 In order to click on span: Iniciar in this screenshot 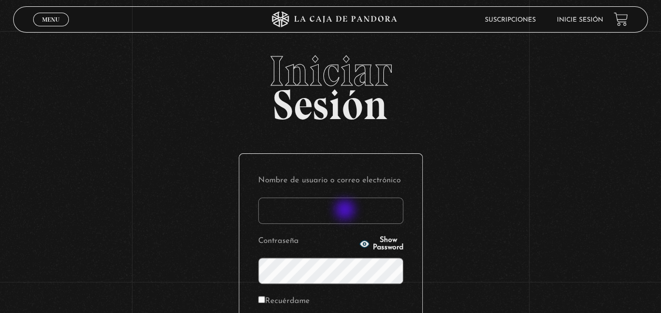, I will do `click(330, 71)`.